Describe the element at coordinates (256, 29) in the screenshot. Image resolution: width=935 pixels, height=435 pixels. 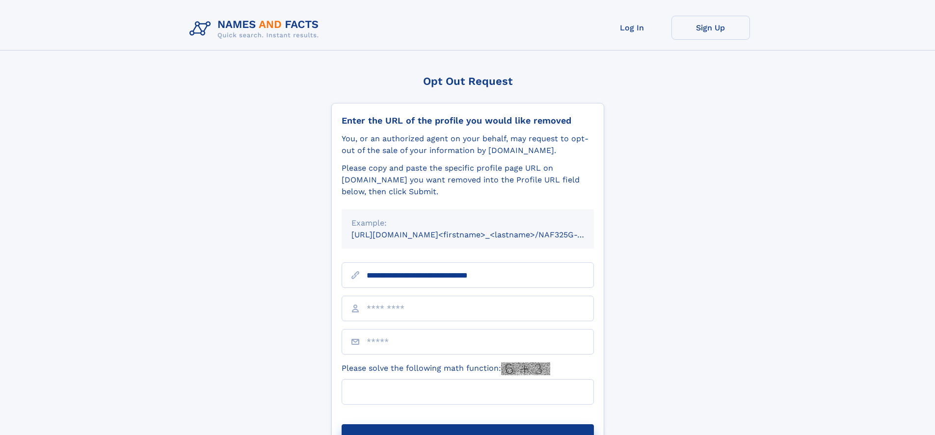
I see `img: Logo Names and Facts` at that location.